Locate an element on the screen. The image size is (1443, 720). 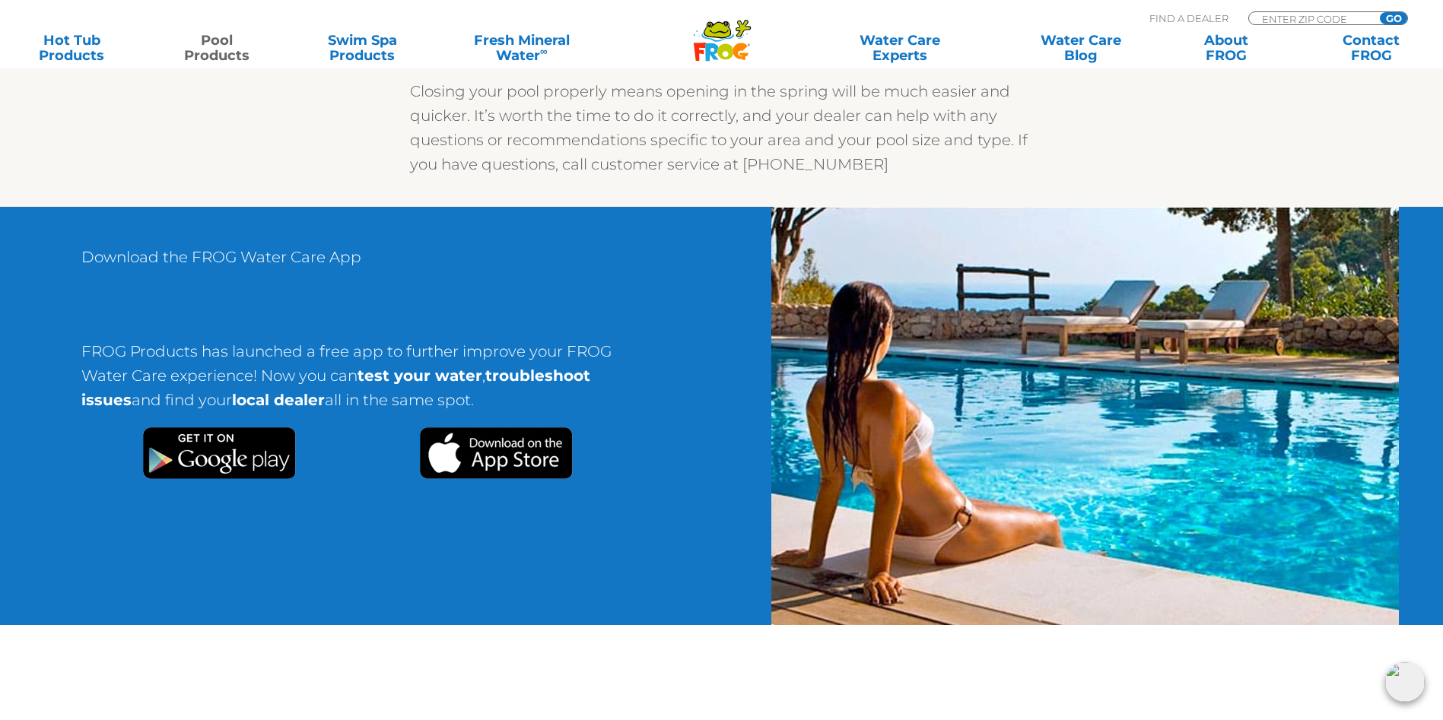
strong: local dealer is located at coordinates (278, 400).